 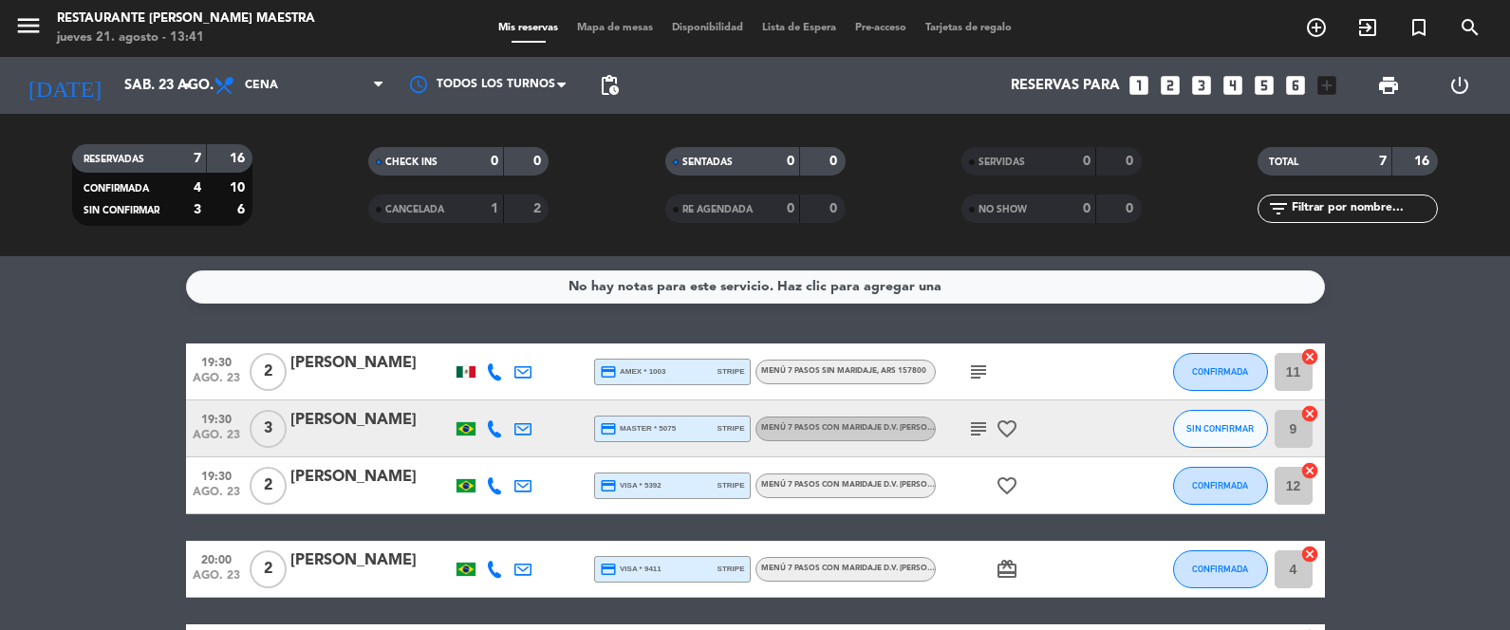 I want to click on i: search, so click(x=1470, y=28).